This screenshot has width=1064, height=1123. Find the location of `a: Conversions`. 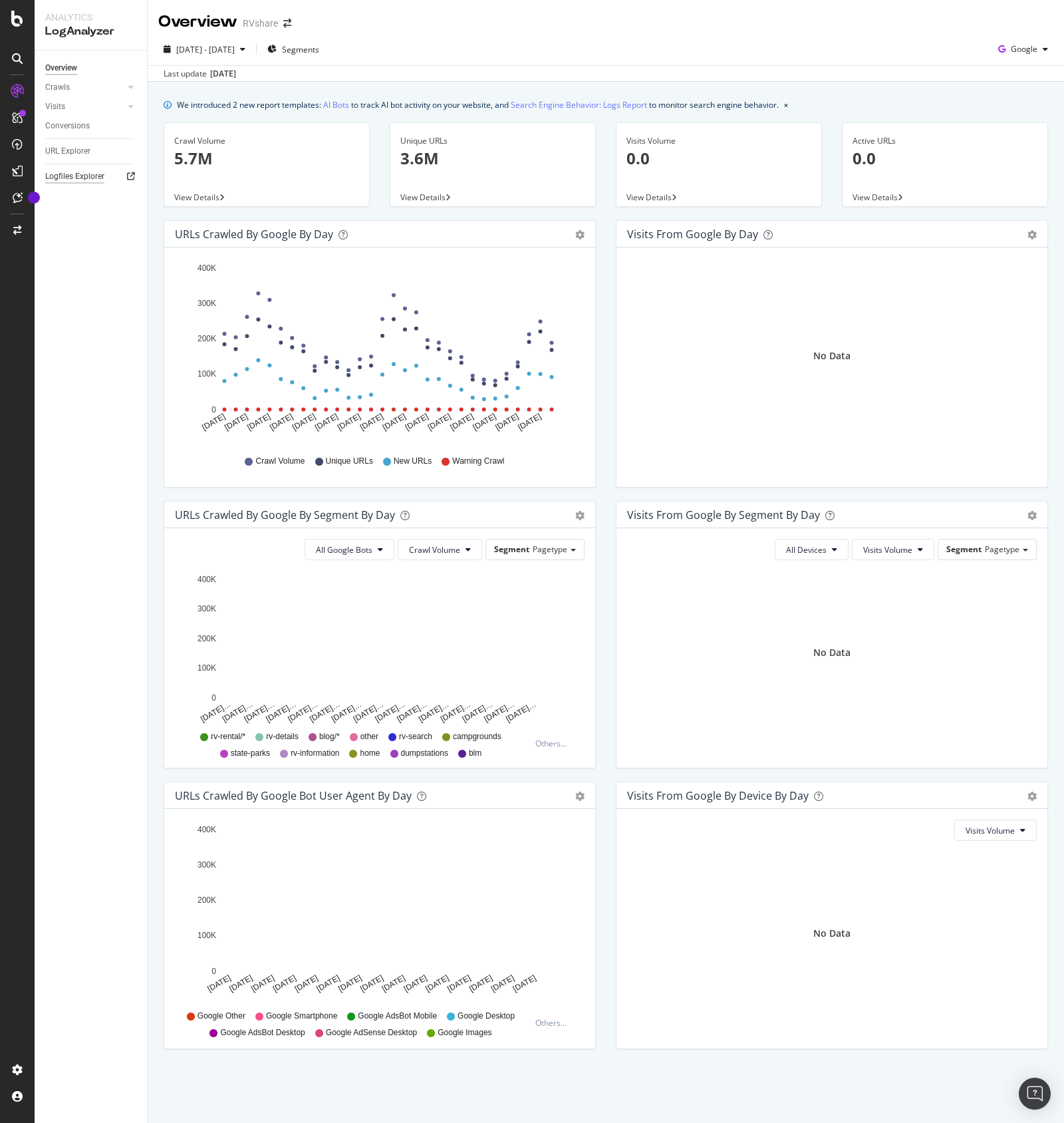

a: Conversions is located at coordinates (92, 125).